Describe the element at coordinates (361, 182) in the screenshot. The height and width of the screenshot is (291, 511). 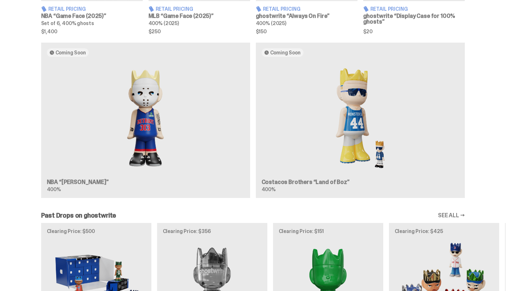
I see `h3: Costacos Brothers “Land of Boz”` at that location.